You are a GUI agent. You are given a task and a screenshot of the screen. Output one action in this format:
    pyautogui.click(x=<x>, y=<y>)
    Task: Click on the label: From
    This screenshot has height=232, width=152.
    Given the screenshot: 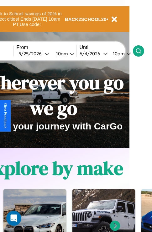 What is the action you would take?
    pyautogui.click(x=46, y=47)
    